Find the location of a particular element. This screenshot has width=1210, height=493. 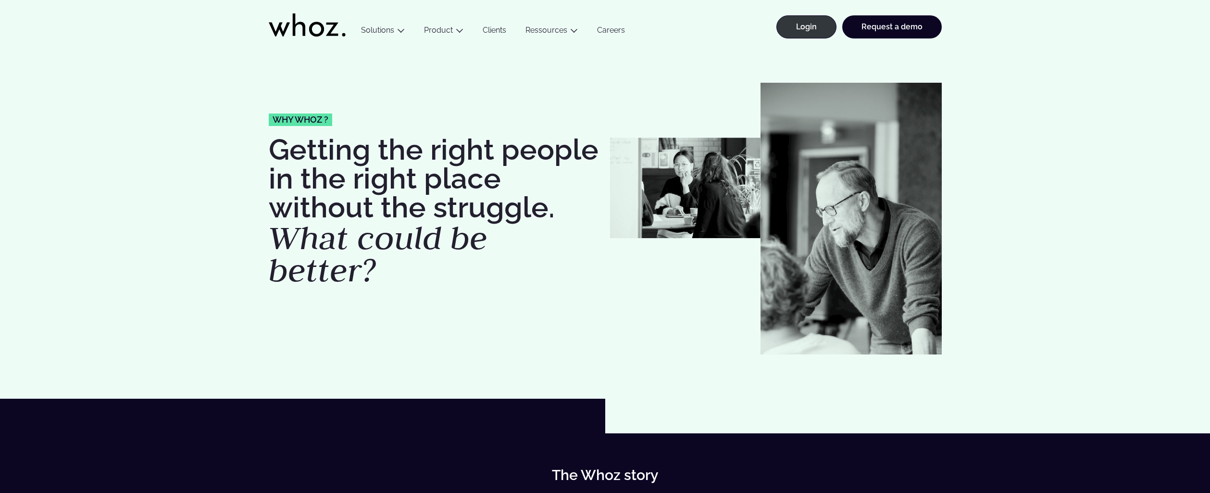

a: Request a demo is located at coordinates (892, 27).